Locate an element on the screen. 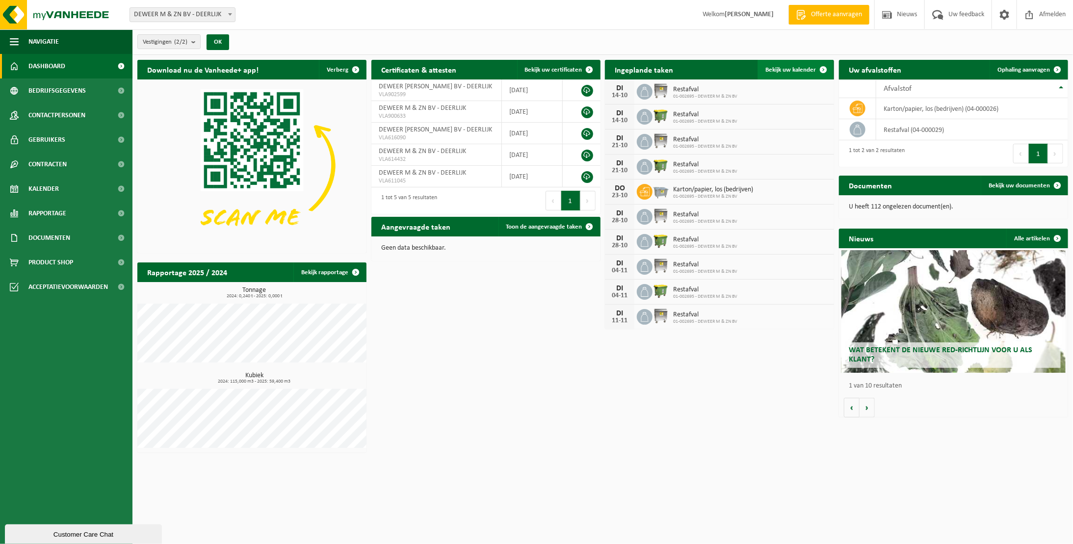 The height and width of the screenshot is (544, 1073). a: Bekijk uw documenten is located at coordinates (1024, 185).